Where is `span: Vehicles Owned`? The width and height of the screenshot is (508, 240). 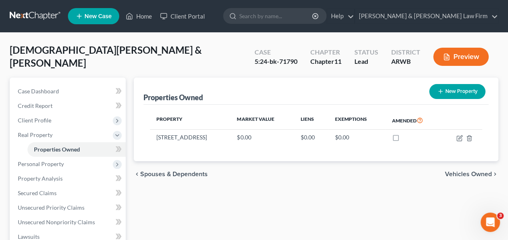 span: Vehicles Owned is located at coordinates (469, 174).